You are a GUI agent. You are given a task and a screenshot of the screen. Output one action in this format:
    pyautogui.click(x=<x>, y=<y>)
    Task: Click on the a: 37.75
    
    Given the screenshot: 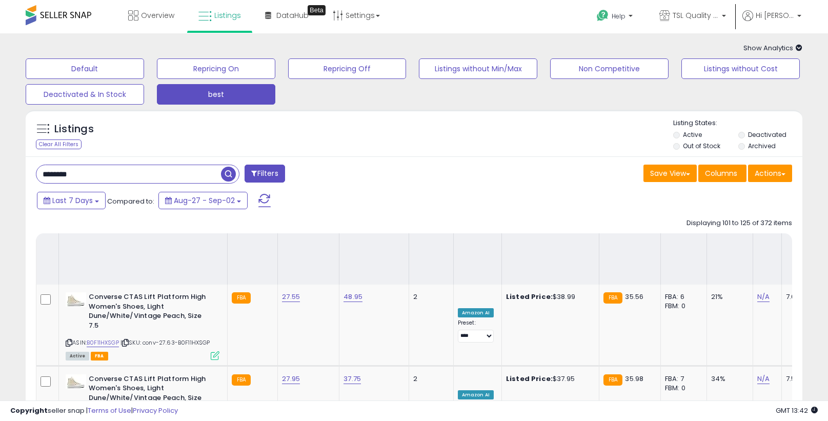 What is the action you would take?
    pyautogui.click(x=352, y=379)
    